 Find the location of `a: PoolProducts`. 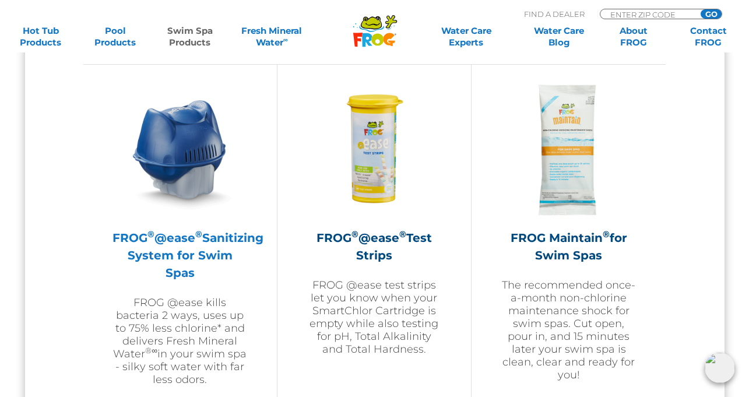

a: PoolProducts is located at coordinates (115, 37).